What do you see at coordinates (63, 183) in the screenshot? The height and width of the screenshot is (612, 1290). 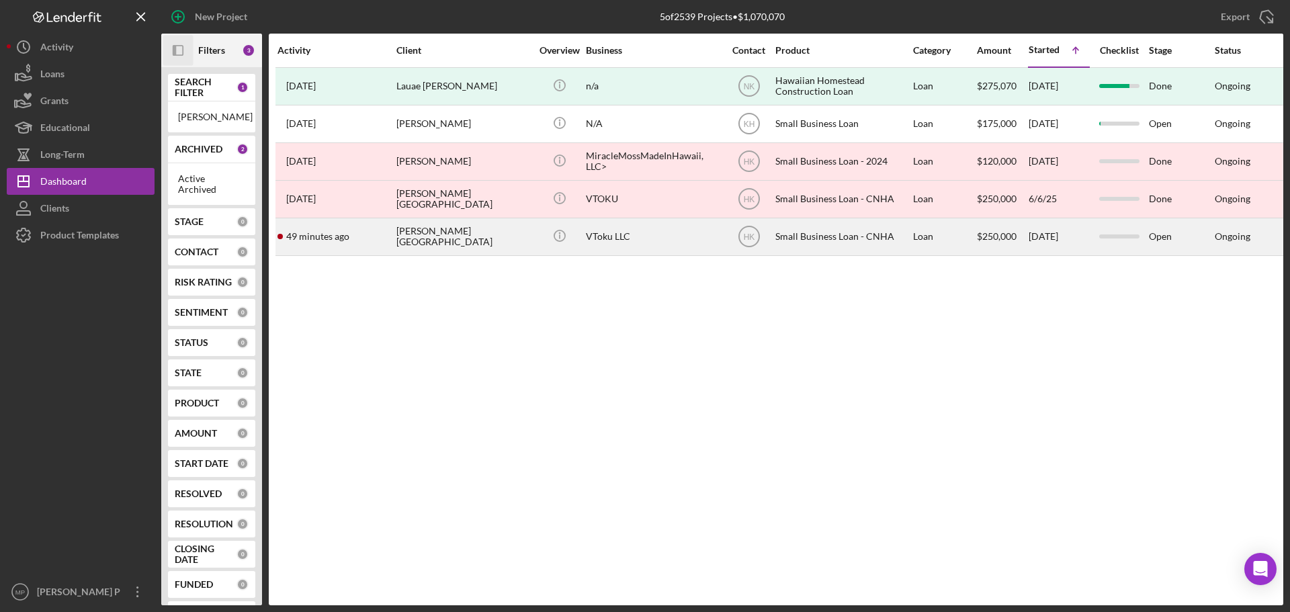 I see `div: Dashboard` at bounding box center [63, 183].